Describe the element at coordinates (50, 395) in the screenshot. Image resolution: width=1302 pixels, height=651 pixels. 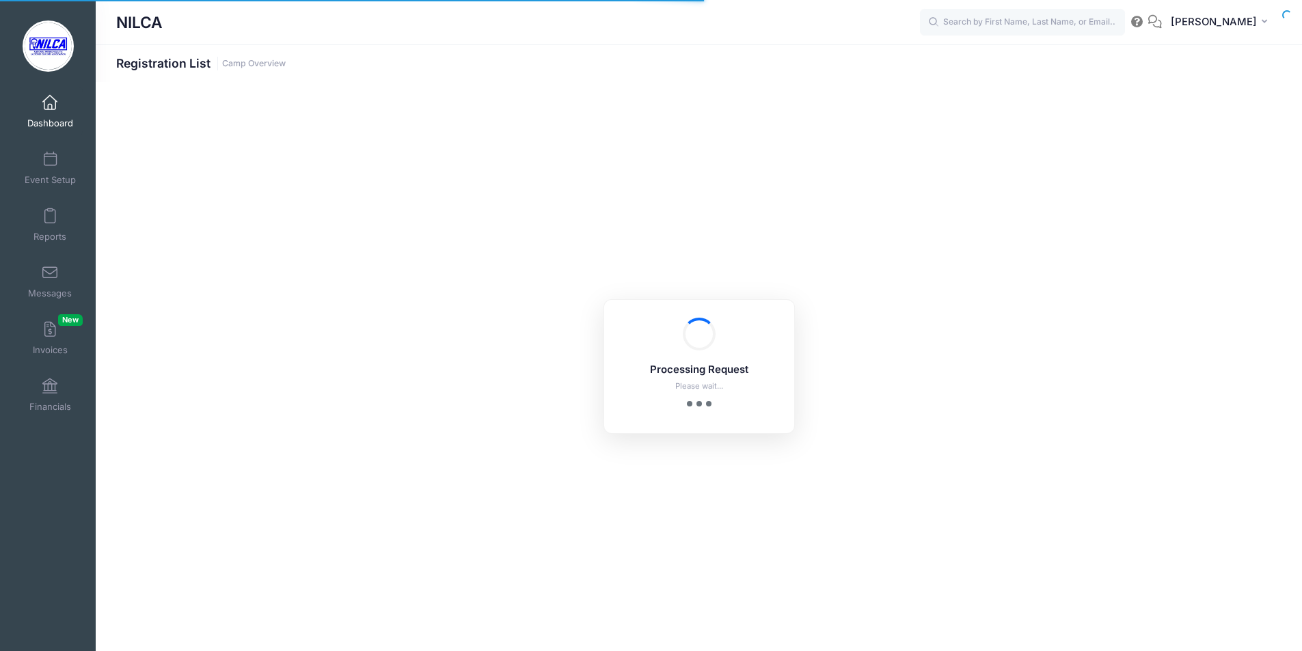
I see `a: Financials` at that location.